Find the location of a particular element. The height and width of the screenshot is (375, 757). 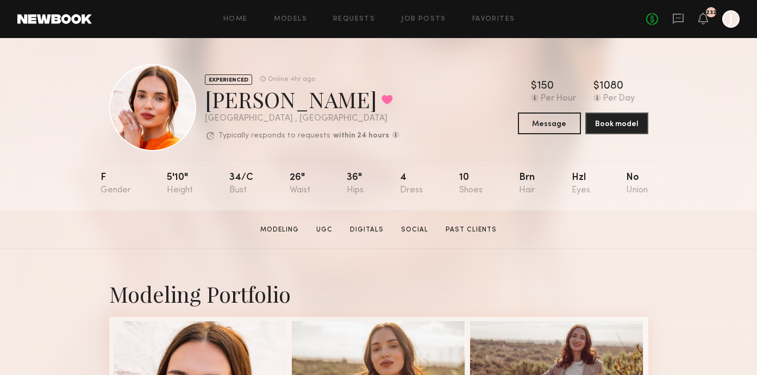

div: 5'10" is located at coordinates (180, 184).